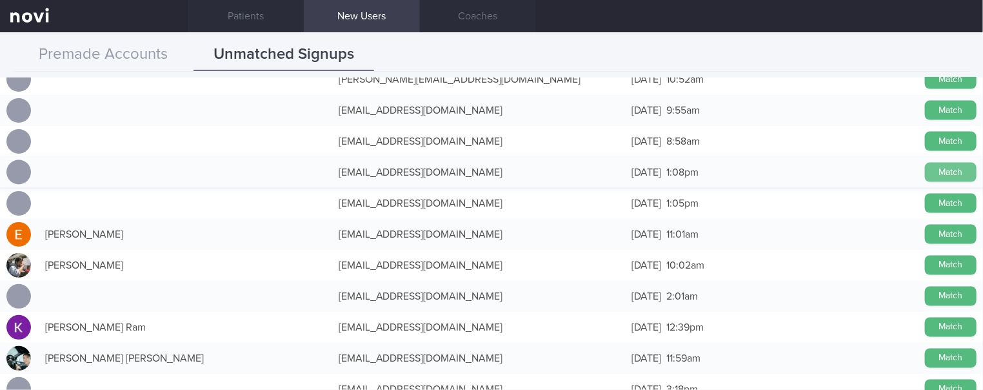 This screenshot has height=390, width=983. What do you see at coordinates (683, 358) in the screenshot?
I see `span: 11:59am` at bounding box center [683, 358].